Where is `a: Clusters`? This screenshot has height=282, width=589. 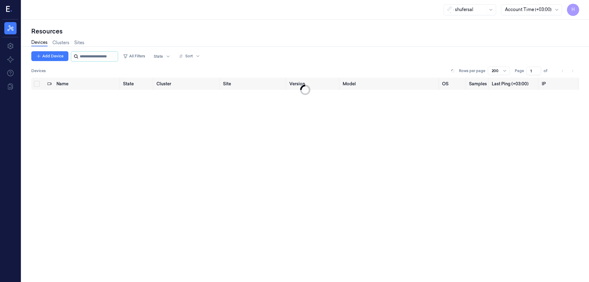
a: Clusters is located at coordinates (61, 43).